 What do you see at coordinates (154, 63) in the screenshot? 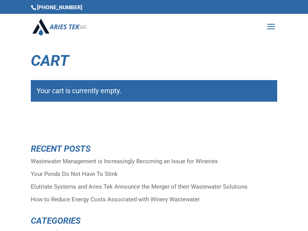
I see `h1: Cart` at bounding box center [154, 63].